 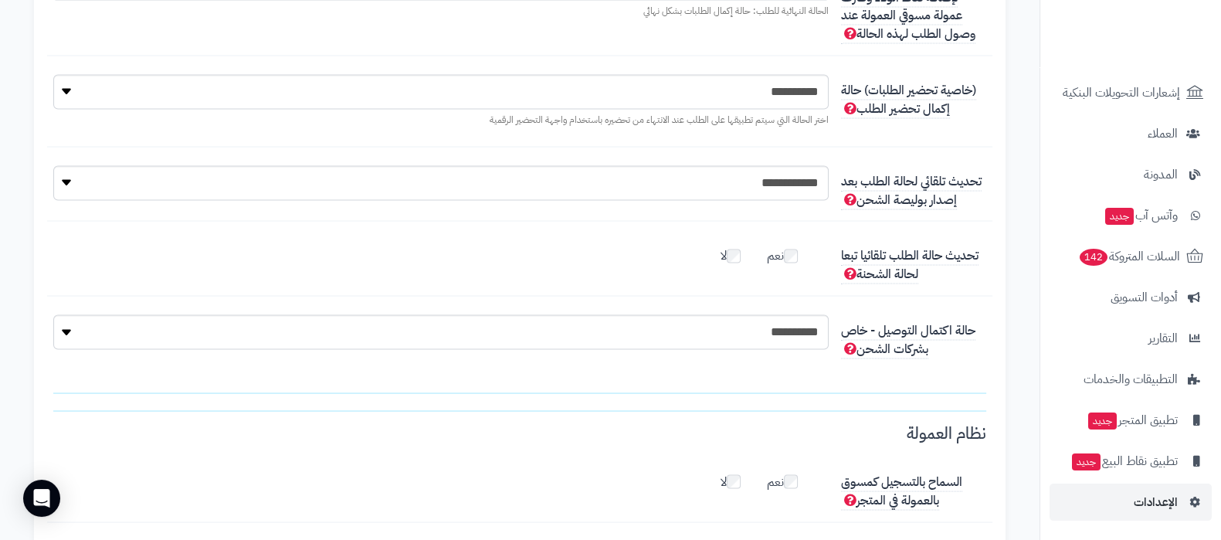 I want to click on h3: نظام العمولة, so click(x=520, y=440).